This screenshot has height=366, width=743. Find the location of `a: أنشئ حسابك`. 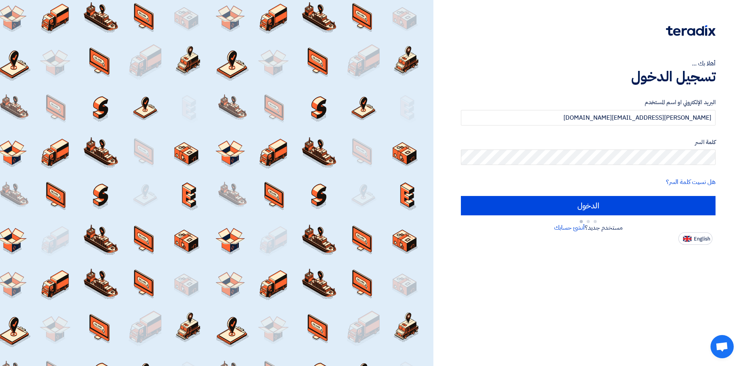

a: أنشئ حسابك is located at coordinates (569, 228).